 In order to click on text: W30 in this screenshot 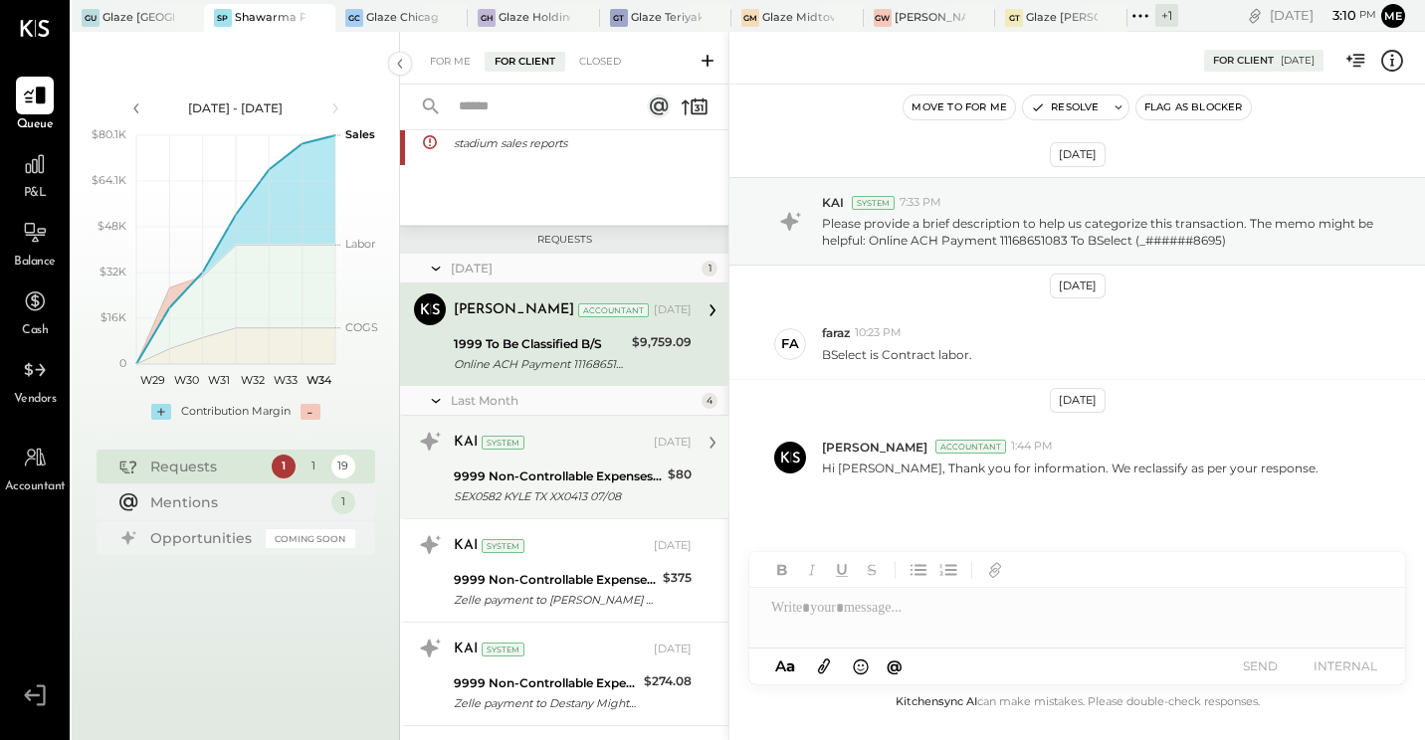, I will do `click(185, 380)`.